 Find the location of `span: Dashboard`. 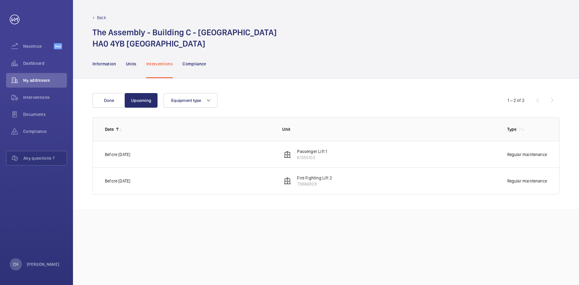

span: Dashboard is located at coordinates (45, 63).